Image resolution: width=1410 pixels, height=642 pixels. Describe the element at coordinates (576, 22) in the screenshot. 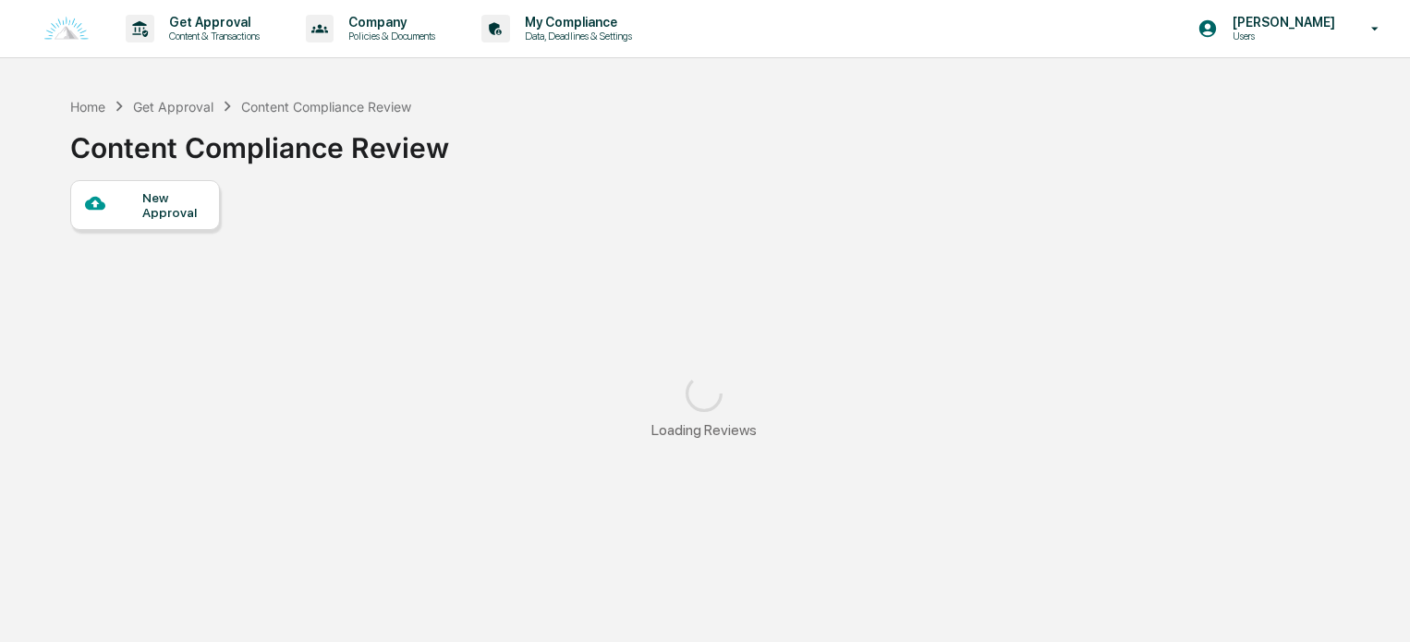

I see `p: My Compliance` at that location.